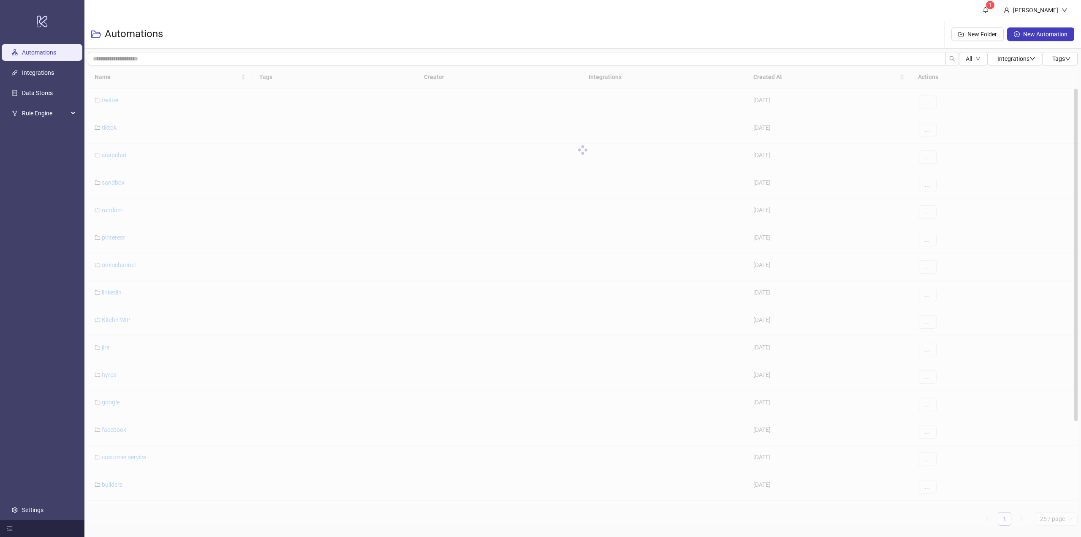 The image size is (1081, 537). Describe the element at coordinates (15, 113) in the screenshot. I see `span: fork` at that location.